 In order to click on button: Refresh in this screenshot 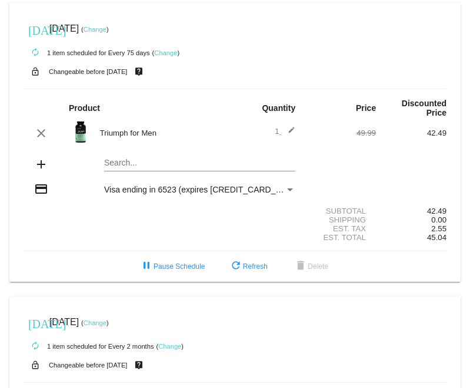, I will do `click(248, 267)`.